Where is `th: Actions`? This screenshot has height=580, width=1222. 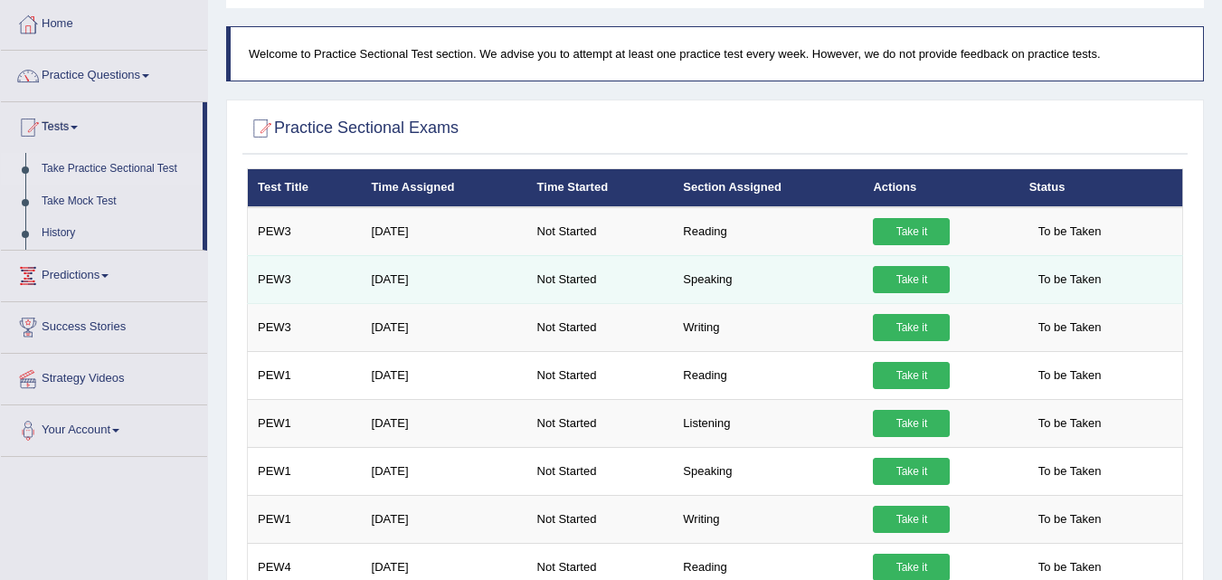
th: Actions is located at coordinates (941, 188).